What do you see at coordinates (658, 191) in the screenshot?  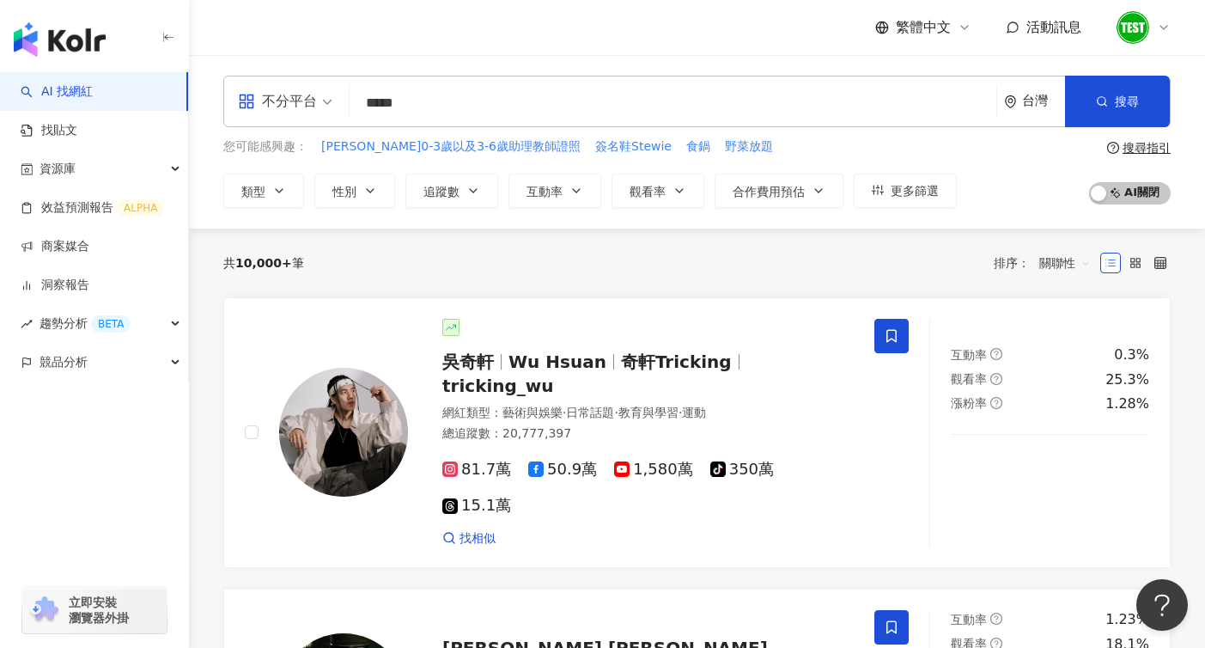 I see `button: 觀看率` at bounding box center [658, 191].